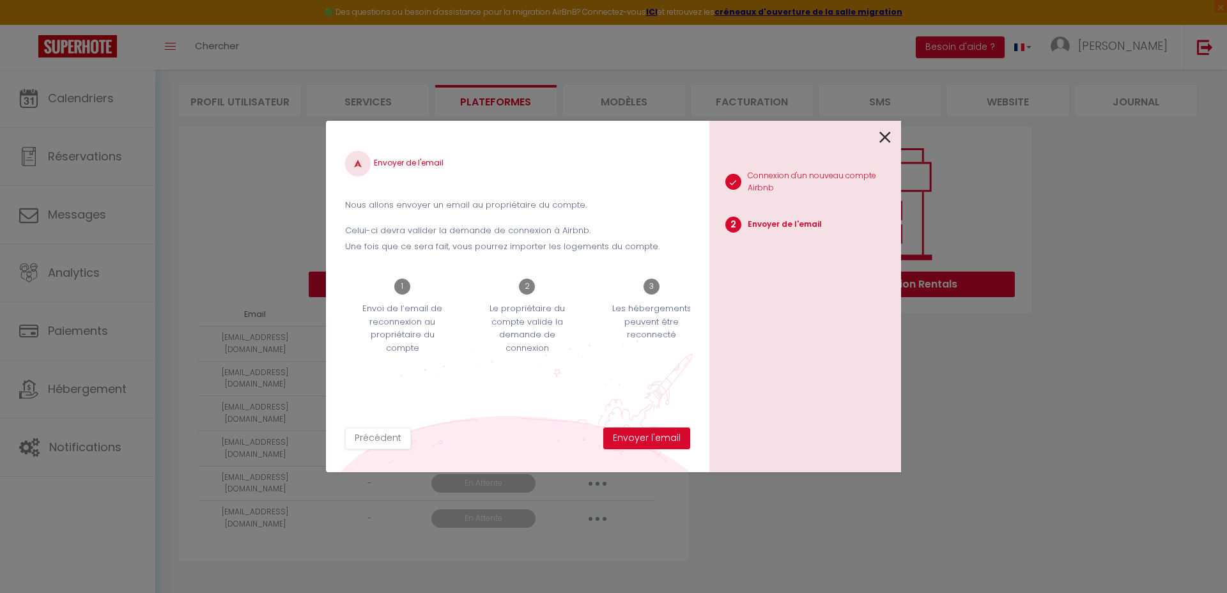 This screenshot has width=1227, height=593. Describe the element at coordinates (784, 224) in the screenshot. I see `p: Envoyer de l'email` at that location.